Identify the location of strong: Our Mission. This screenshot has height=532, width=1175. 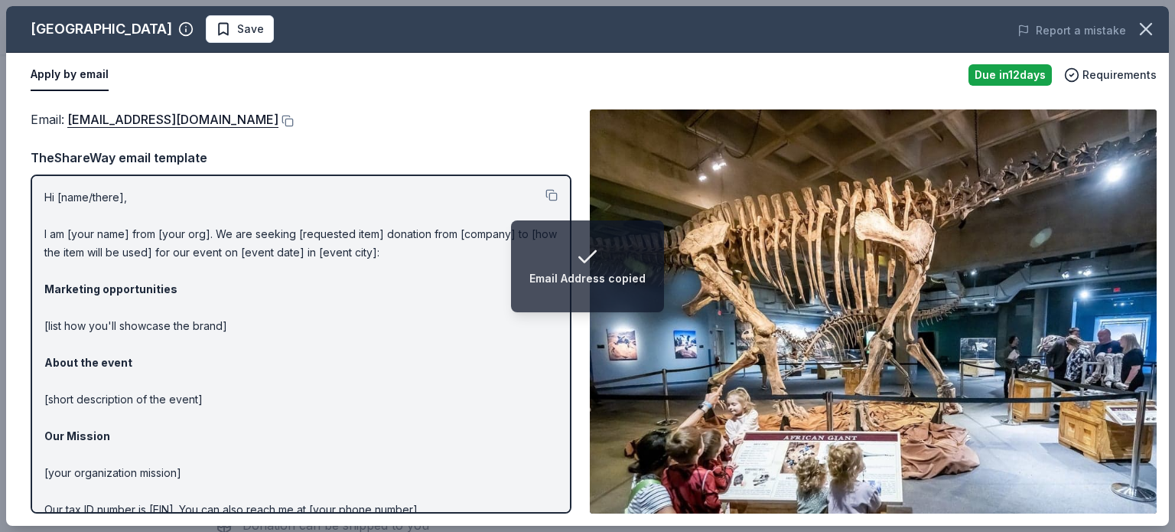
(77, 435).